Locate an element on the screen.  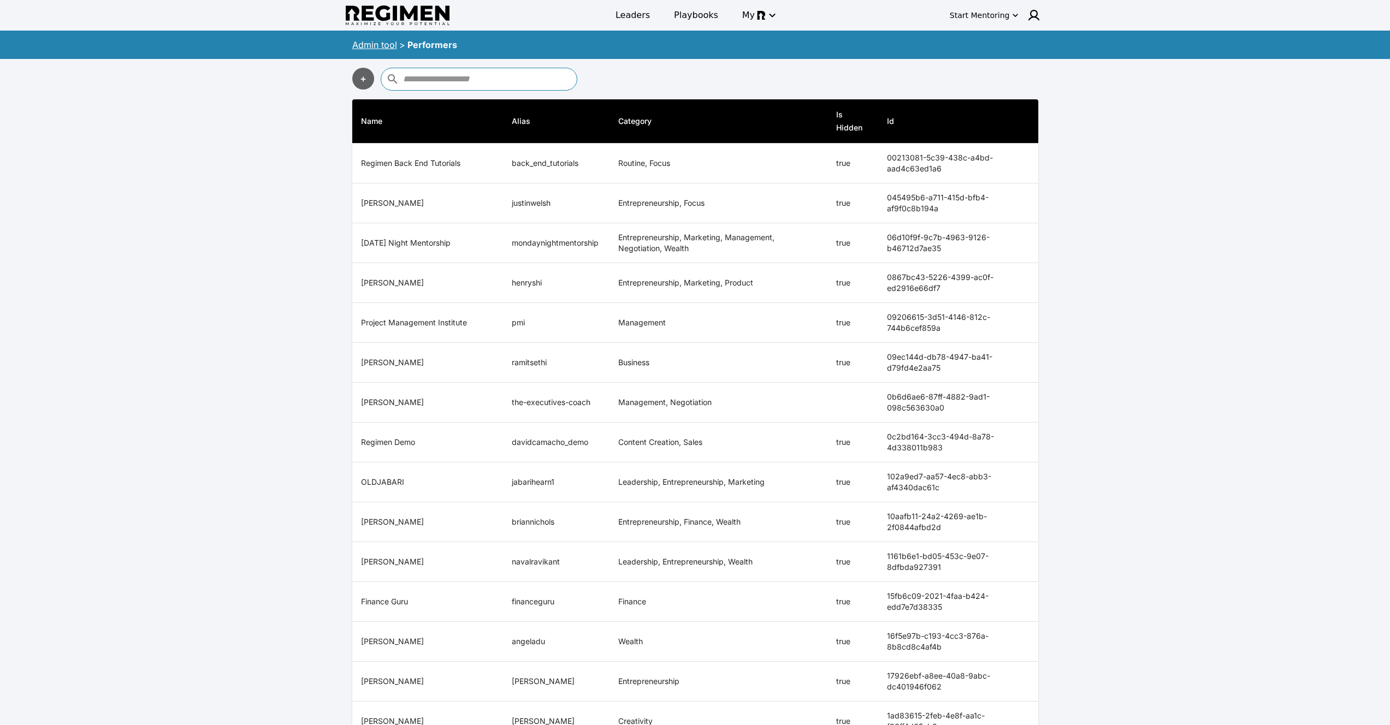
td: Leadership, Entrepreneurship, Wealth is located at coordinates (719, 562).